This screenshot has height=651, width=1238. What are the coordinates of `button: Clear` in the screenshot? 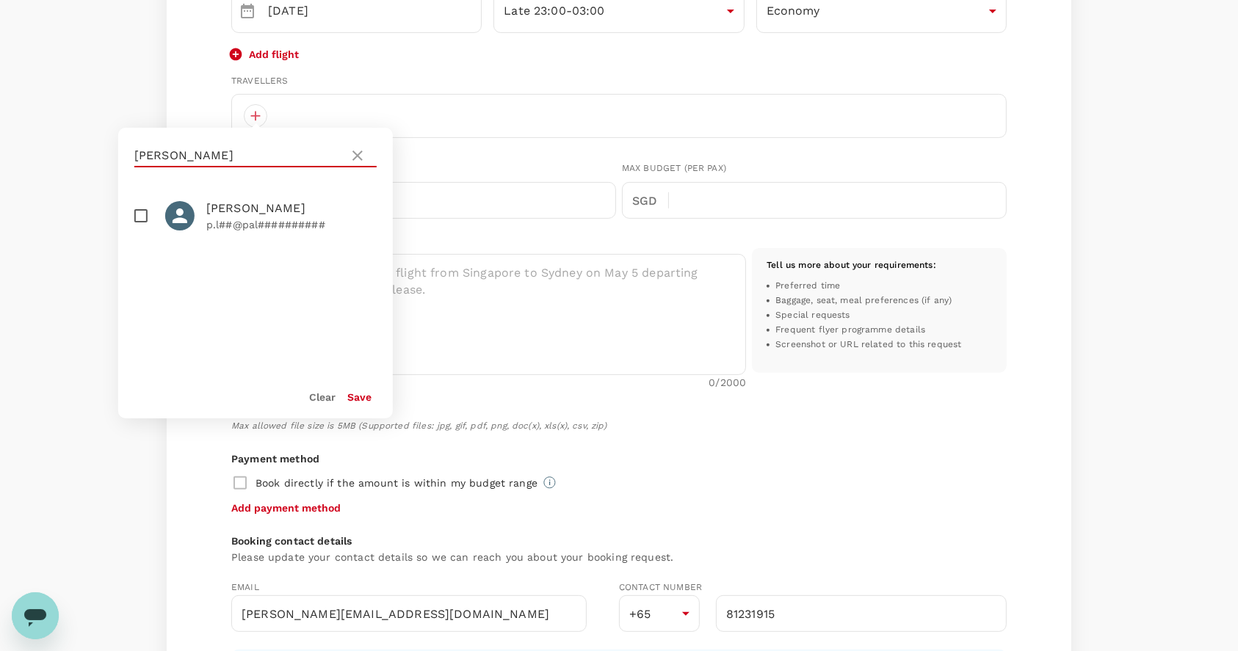 It's located at (322, 397).